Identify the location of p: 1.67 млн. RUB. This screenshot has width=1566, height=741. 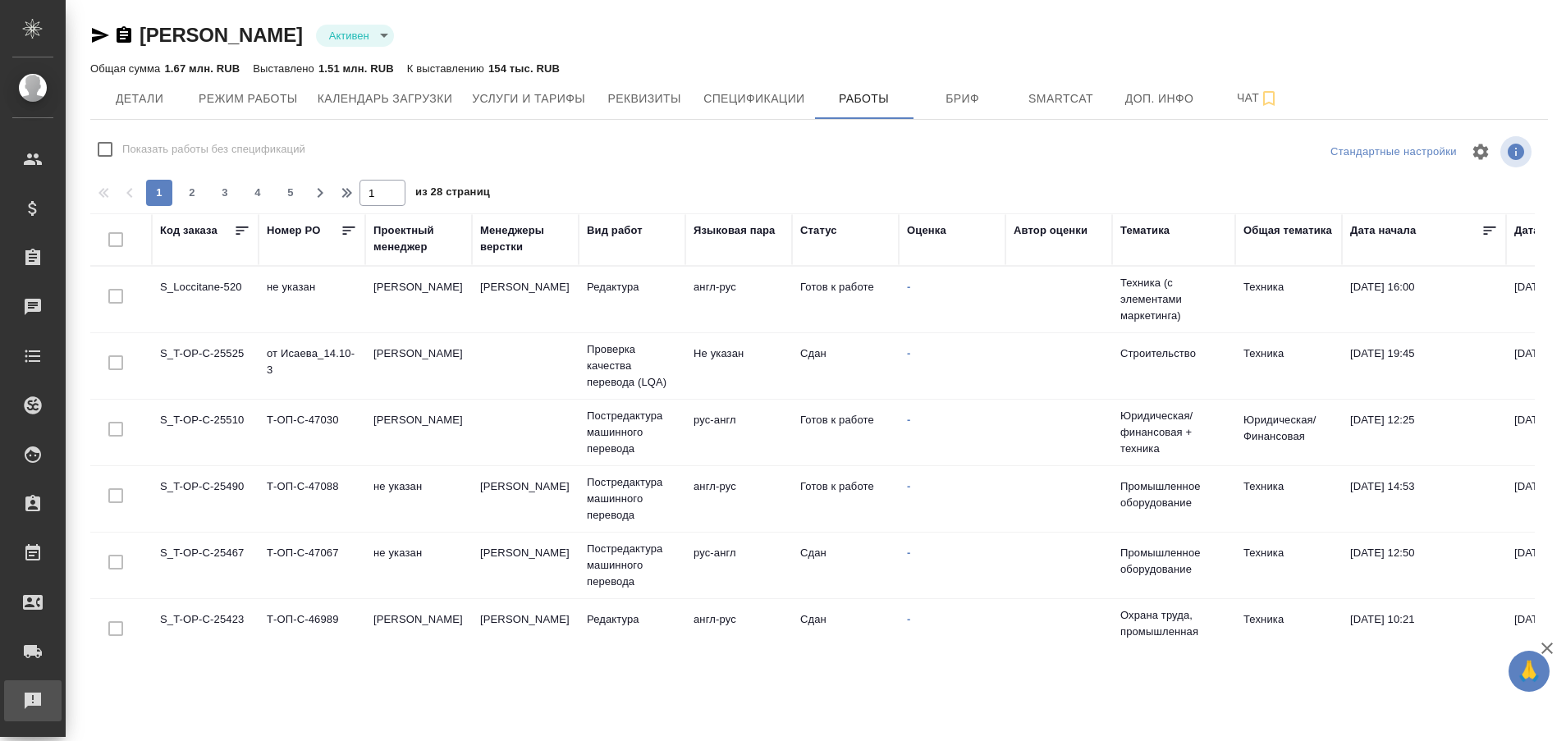
(202, 68).